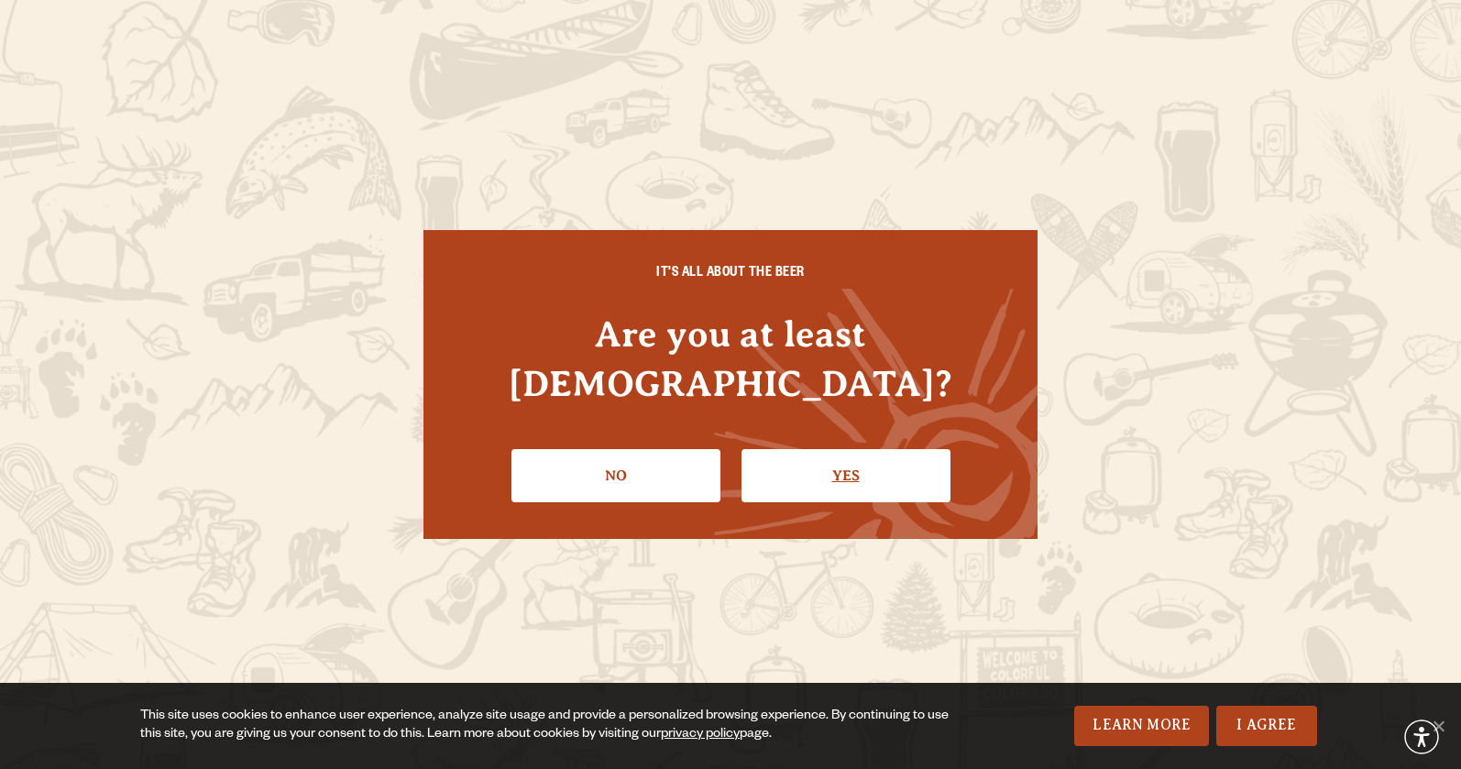  I want to click on a: I Agree, so click(1267, 726).